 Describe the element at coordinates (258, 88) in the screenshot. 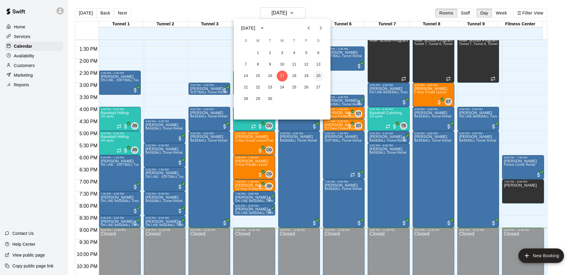

I see `button: 22` at that location.